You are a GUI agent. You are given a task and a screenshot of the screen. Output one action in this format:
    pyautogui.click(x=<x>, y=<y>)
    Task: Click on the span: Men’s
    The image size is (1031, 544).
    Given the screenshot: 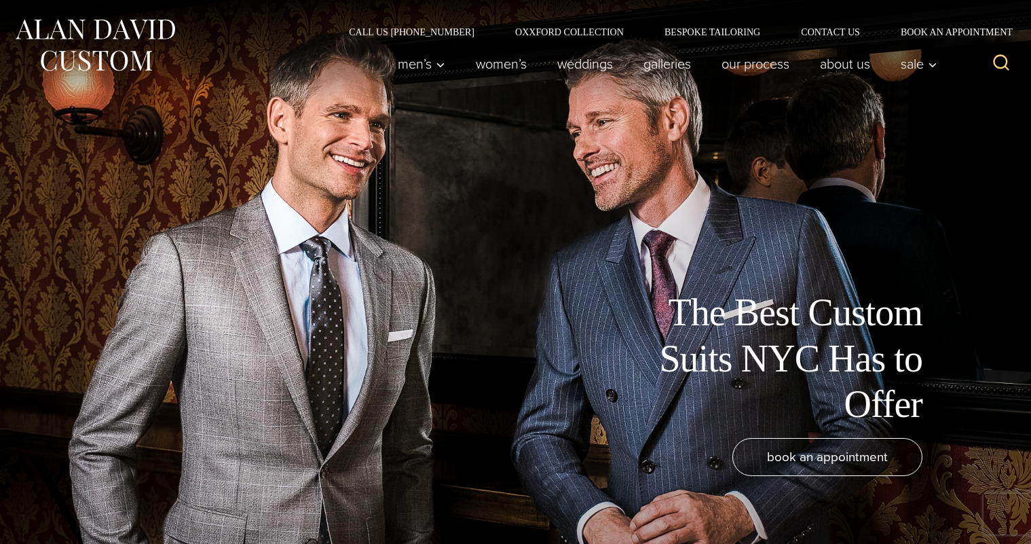 What is the action you would take?
    pyautogui.click(x=421, y=64)
    